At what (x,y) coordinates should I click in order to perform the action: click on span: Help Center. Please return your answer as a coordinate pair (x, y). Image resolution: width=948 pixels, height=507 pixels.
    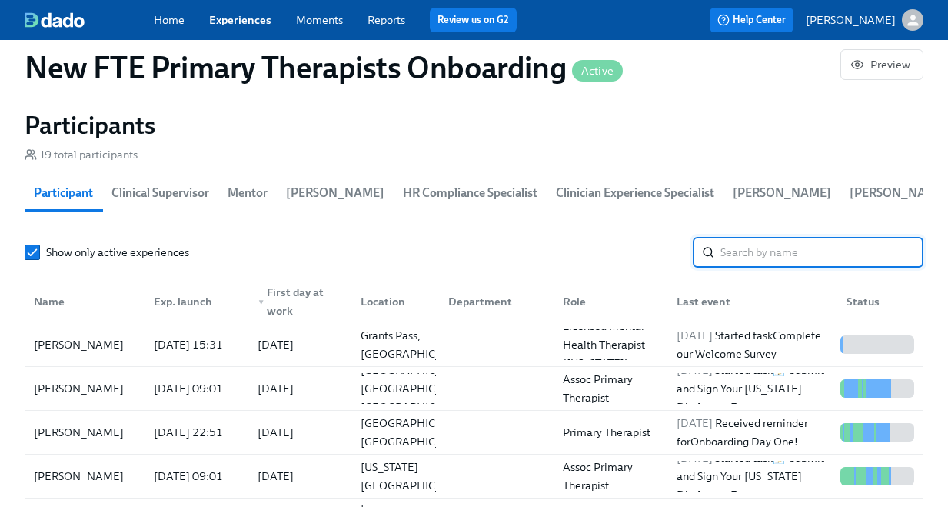
    Looking at the image, I should click on (751, 20).